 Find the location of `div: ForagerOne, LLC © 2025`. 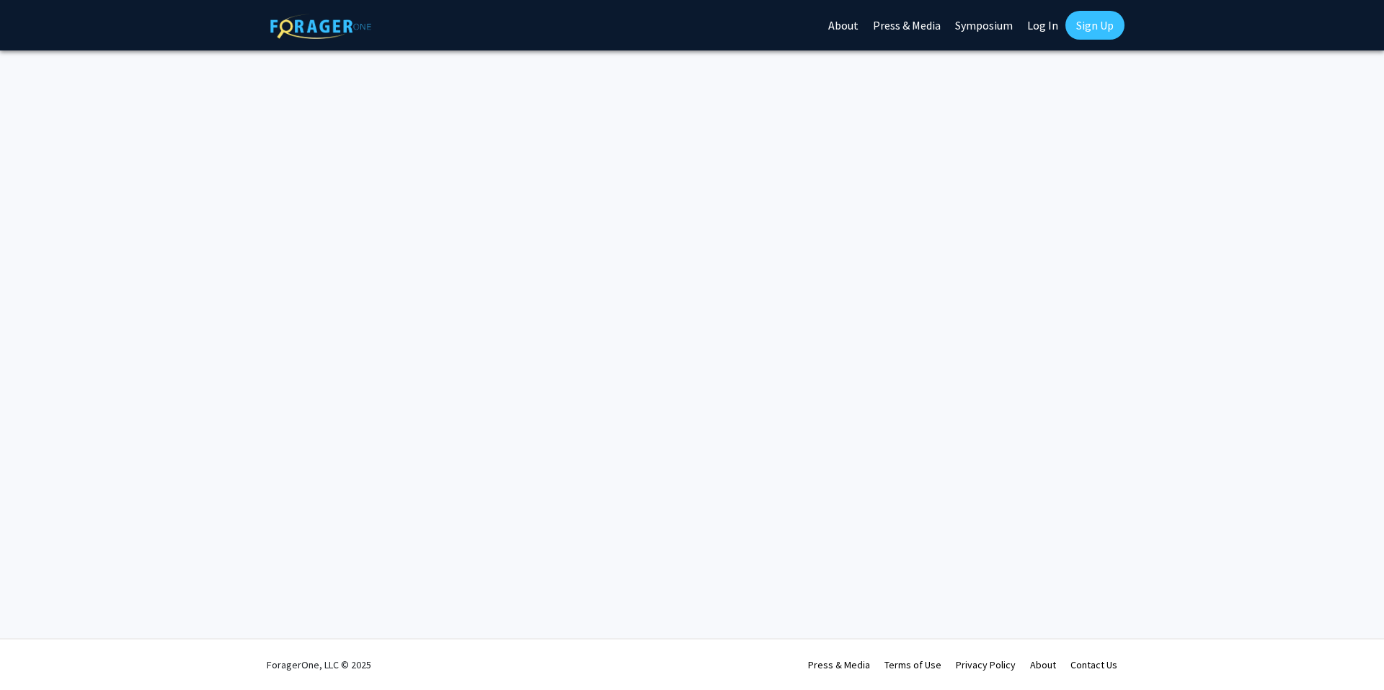

div: ForagerOne, LLC © 2025 is located at coordinates (319, 665).